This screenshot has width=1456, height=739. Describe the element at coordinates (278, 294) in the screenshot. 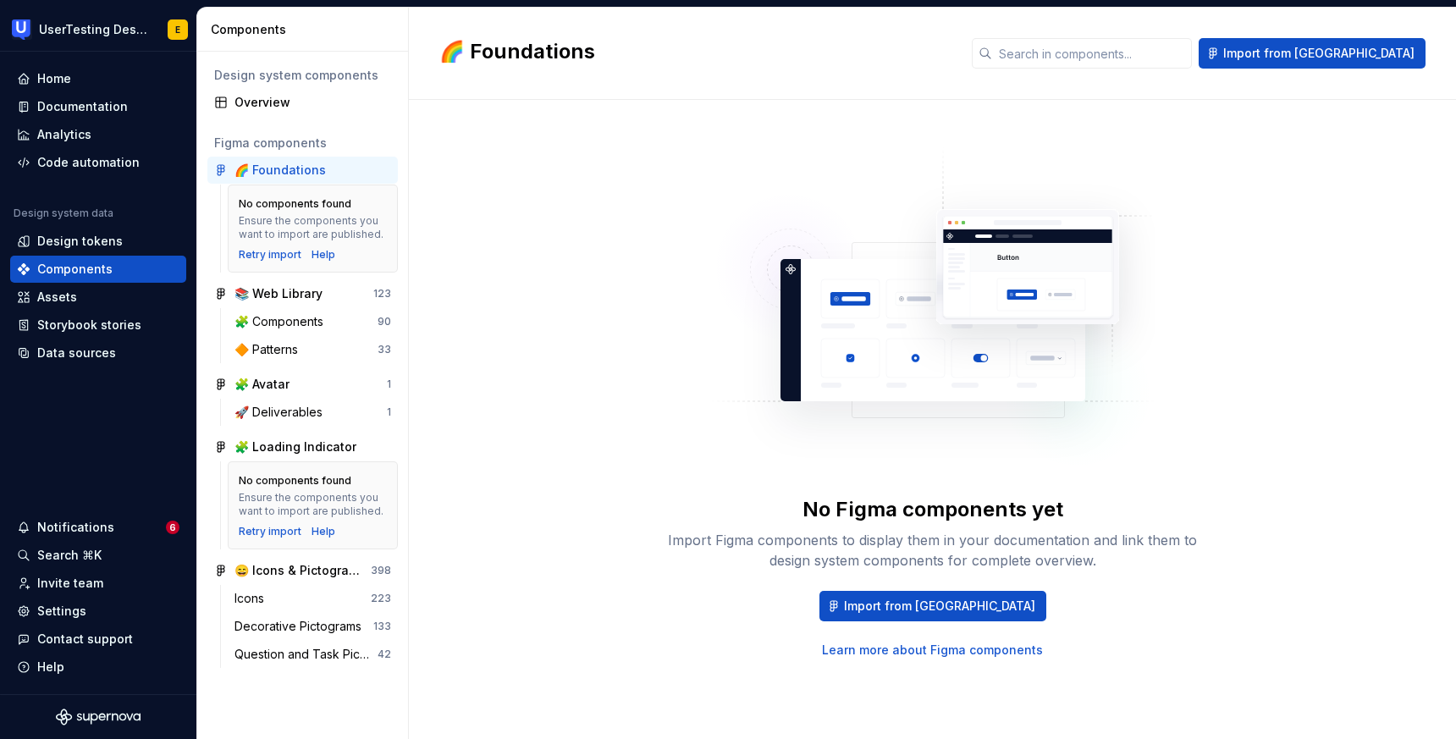

I see `div: 📚 Web Library` at that location.